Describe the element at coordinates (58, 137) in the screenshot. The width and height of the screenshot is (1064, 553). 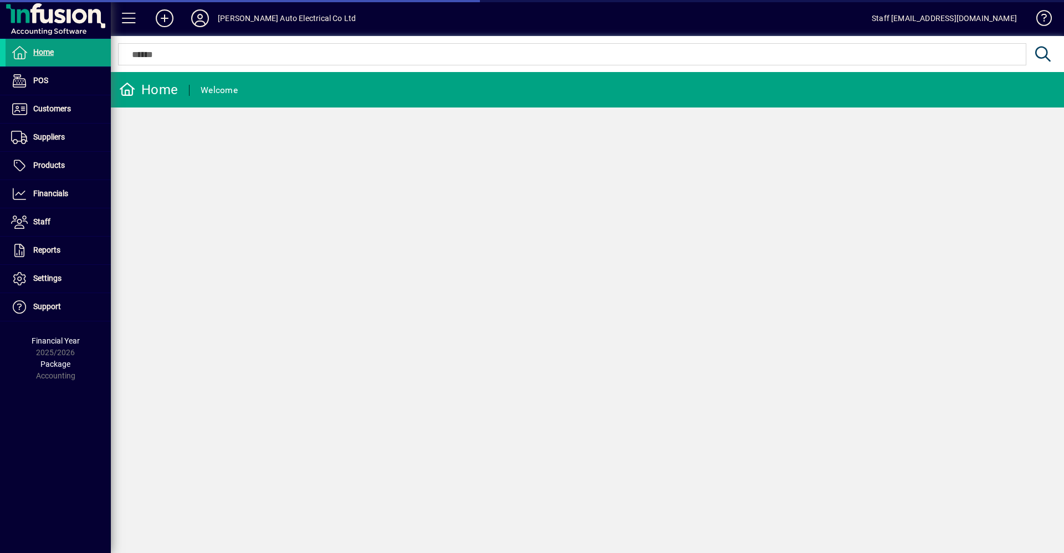
I see `a: Suppliers` at that location.